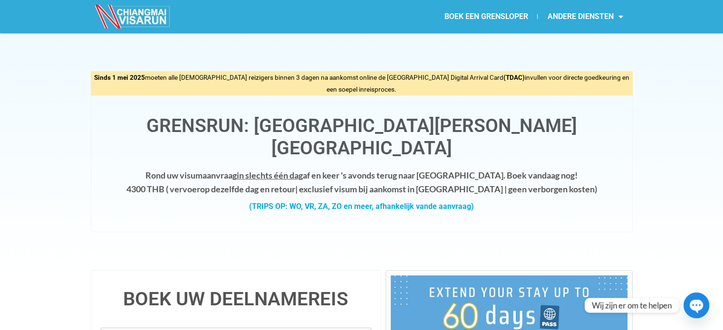 The width and height of the screenshot is (723, 330). I want to click on a: ANDERE DIENSTEN, so click(585, 17).